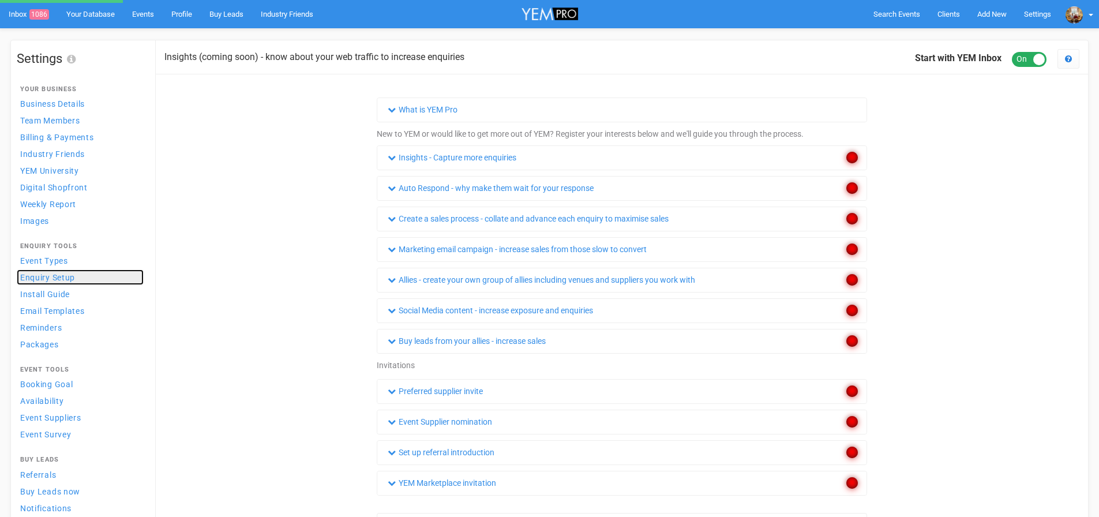 This screenshot has width=1099, height=517. What do you see at coordinates (992, 14) in the screenshot?
I see `span: Add New` at bounding box center [992, 14].